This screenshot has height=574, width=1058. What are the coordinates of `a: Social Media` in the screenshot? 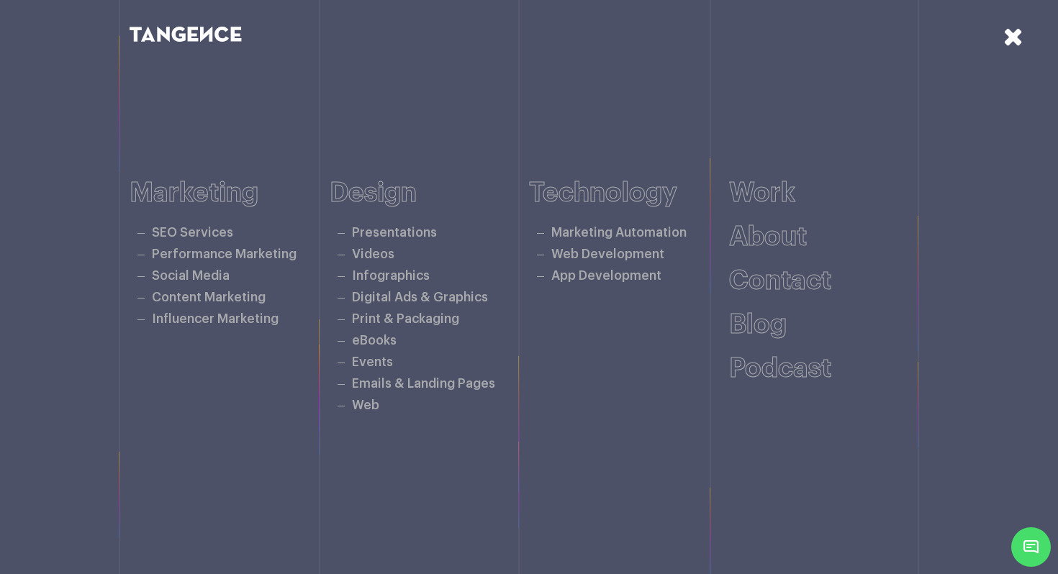 It's located at (191, 276).